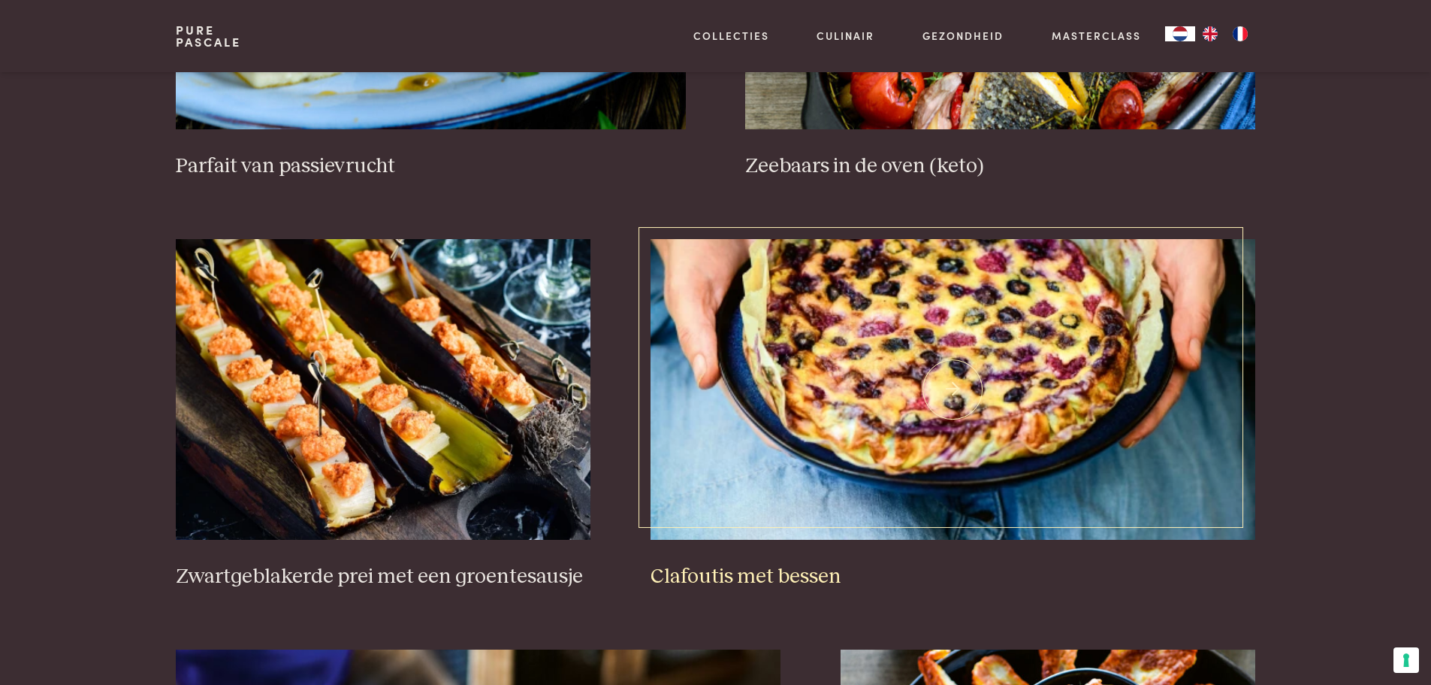 The width and height of the screenshot is (1431, 685). Describe the element at coordinates (383, 414) in the screenshot. I see `a: Zwartgeblakerde prei met een groentesausje Zwartgeblakerde prei met een groentesausje` at that location.